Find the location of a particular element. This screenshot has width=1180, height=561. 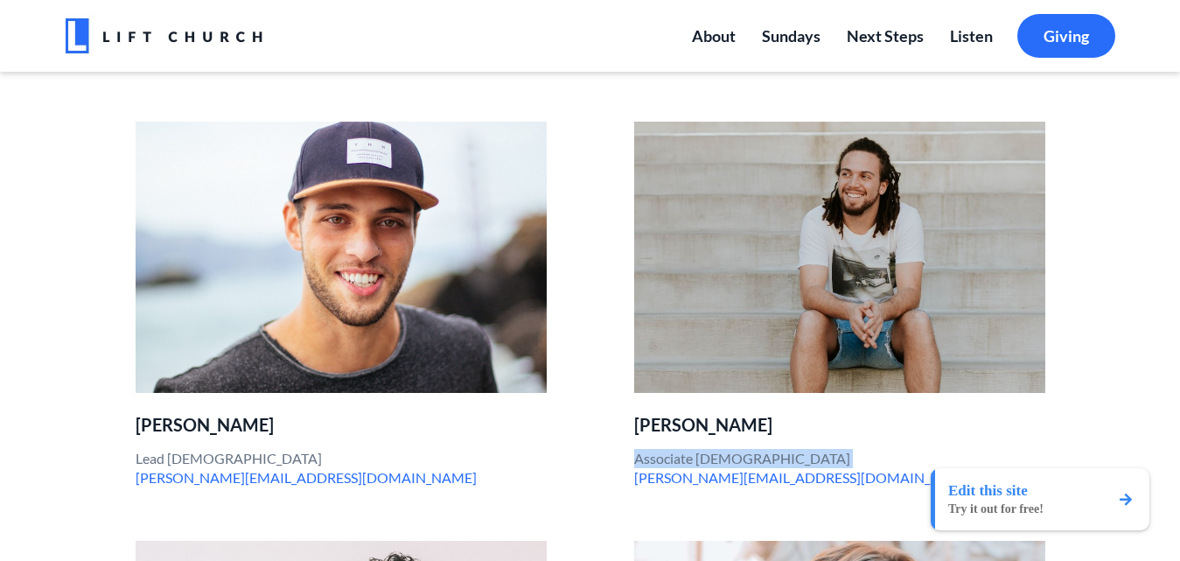

a: Next Steps is located at coordinates (885, 36).